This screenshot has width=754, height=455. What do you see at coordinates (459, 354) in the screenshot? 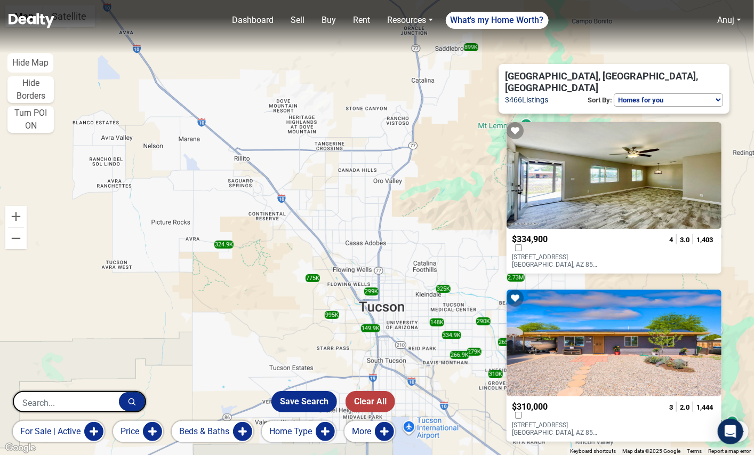
I see `div: 266.9K` at bounding box center [459, 354].